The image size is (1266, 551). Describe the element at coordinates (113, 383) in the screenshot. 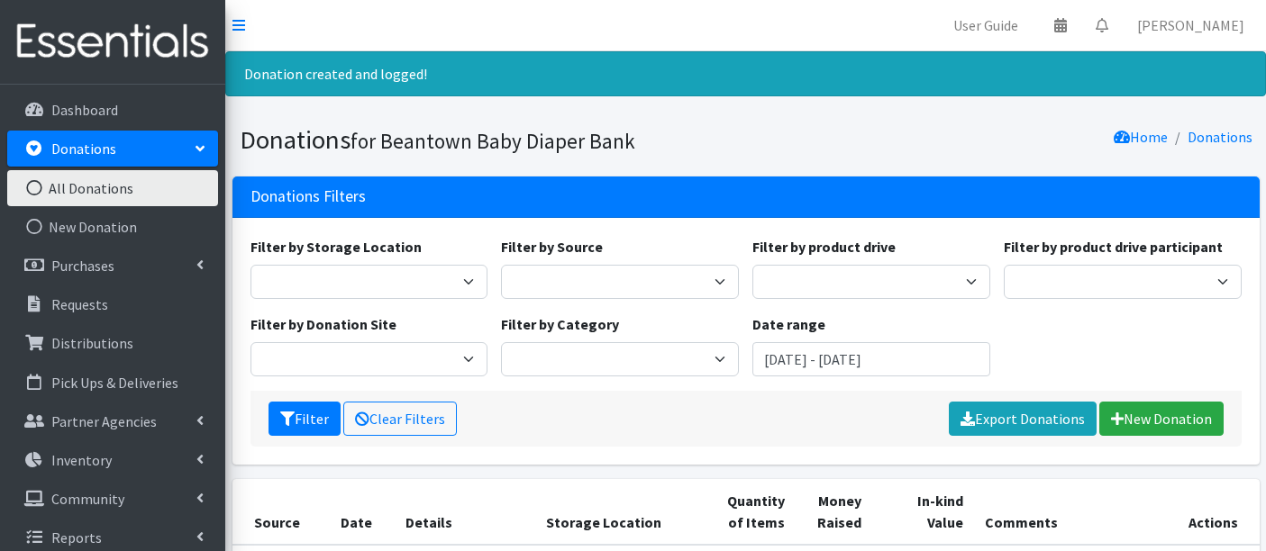

I see `a: Pick Ups & Deliveries` at that location.